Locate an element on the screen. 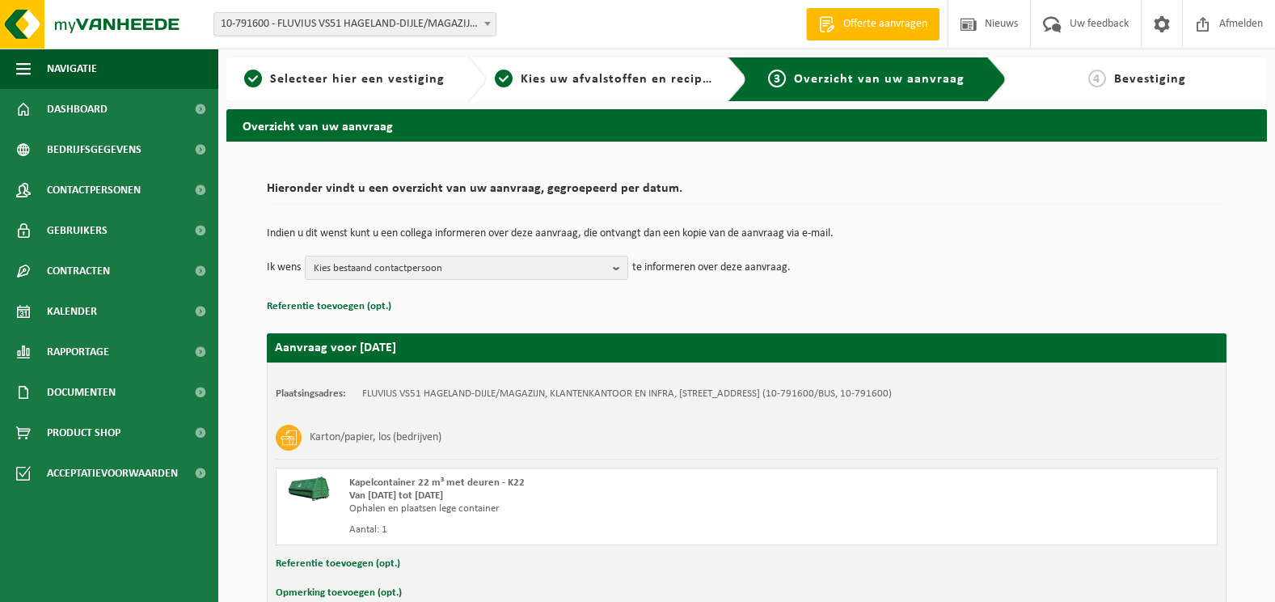 The image size is (1275, 602). span: Kalender is located at coordinates (72, 311).